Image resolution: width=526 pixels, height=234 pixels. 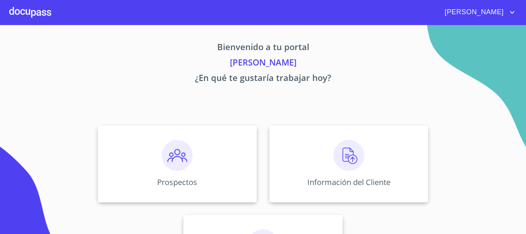 I want to click on img: carga.png, so click(x=349, y=155).